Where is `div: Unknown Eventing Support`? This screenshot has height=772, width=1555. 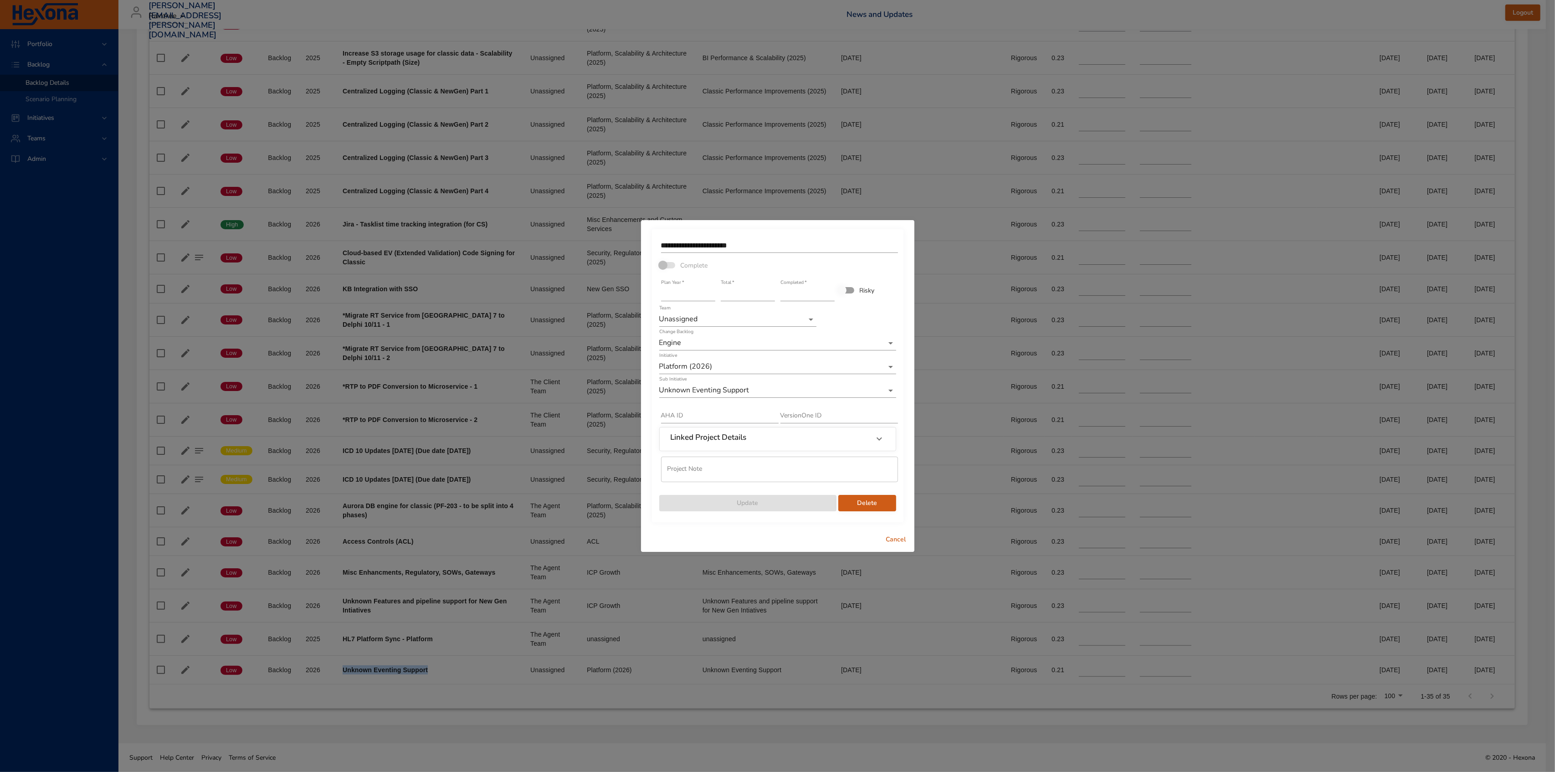
div: Unknown Eventing Support is located at coordinates (777, 390).